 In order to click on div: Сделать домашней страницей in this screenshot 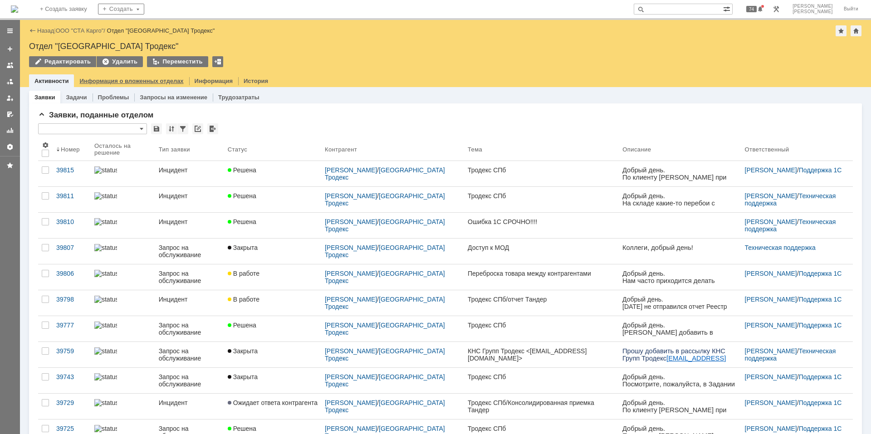, I will do `click(857, 31)`.